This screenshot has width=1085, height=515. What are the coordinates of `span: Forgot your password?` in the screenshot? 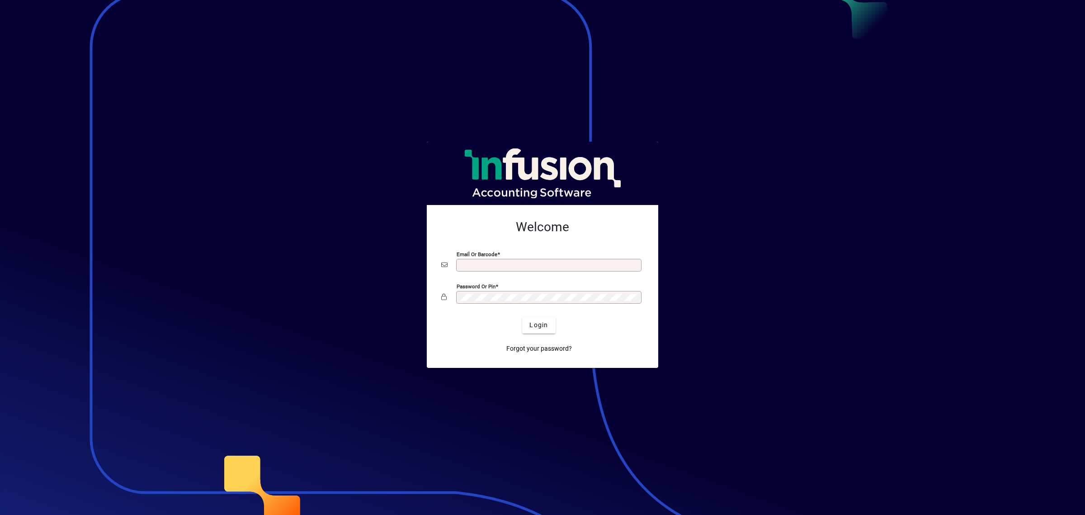 It's located at (539, 348).